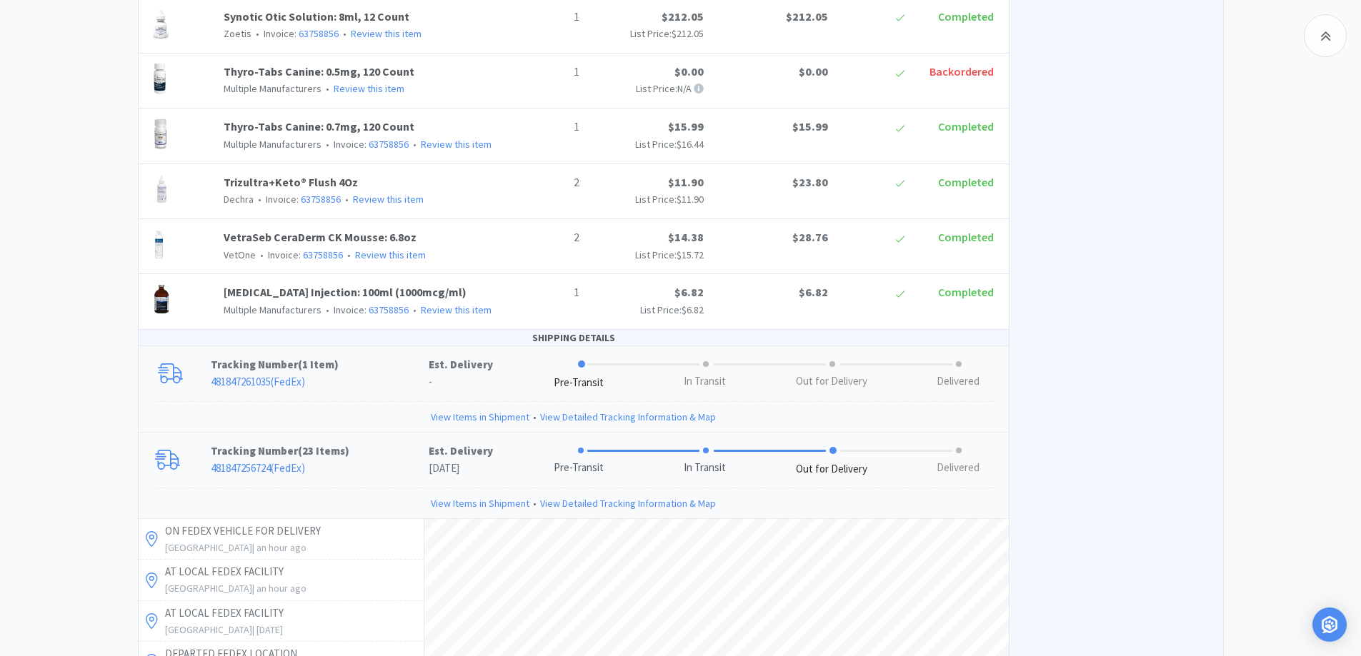 This screenshot has height=656, width=1361. I want to click on span: Dechra, so click(239, 199).